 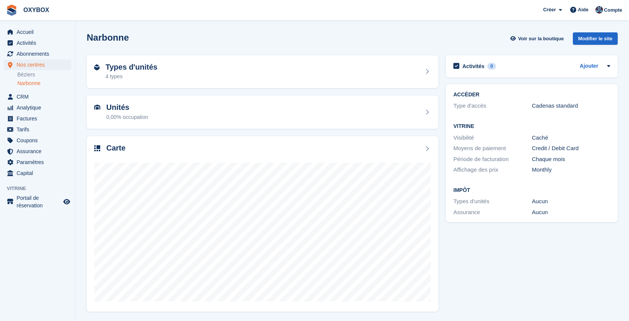 What do you see at coordinates (595, 40) in the screenshot?
I see `a: Modifier le site` at bounding box center [595, 40].